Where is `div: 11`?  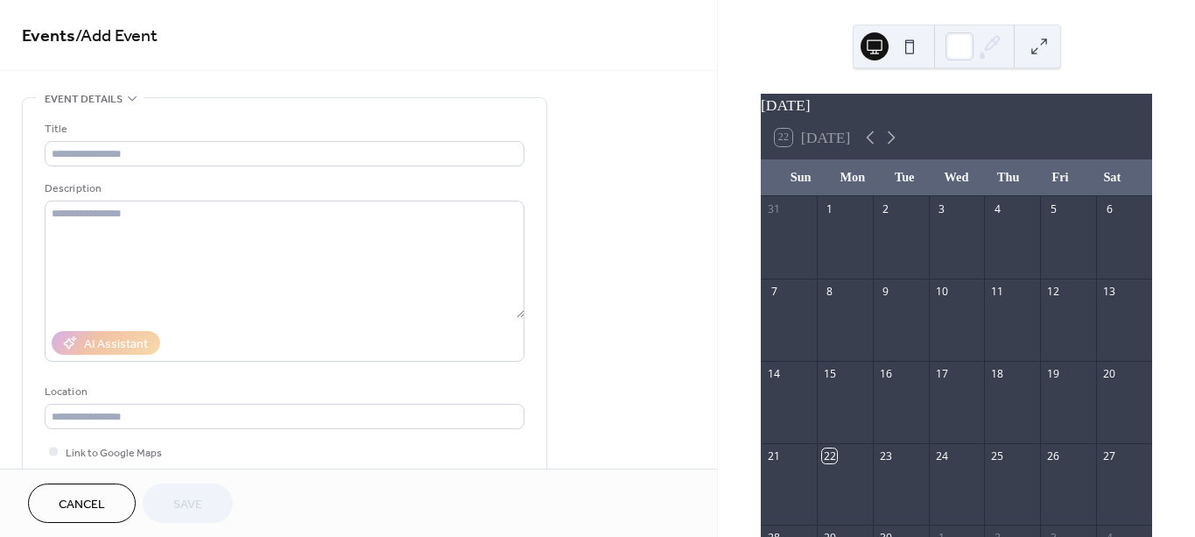
div: 11 is located at coordinates (997, 291).